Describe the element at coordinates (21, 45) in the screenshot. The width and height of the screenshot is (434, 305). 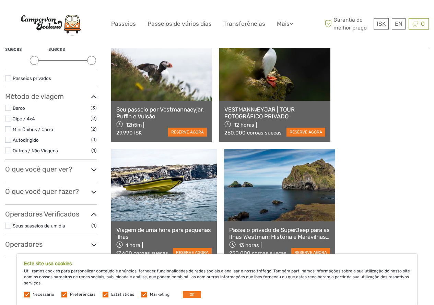
I see `font: 3.560 coroas suecas` at that location.